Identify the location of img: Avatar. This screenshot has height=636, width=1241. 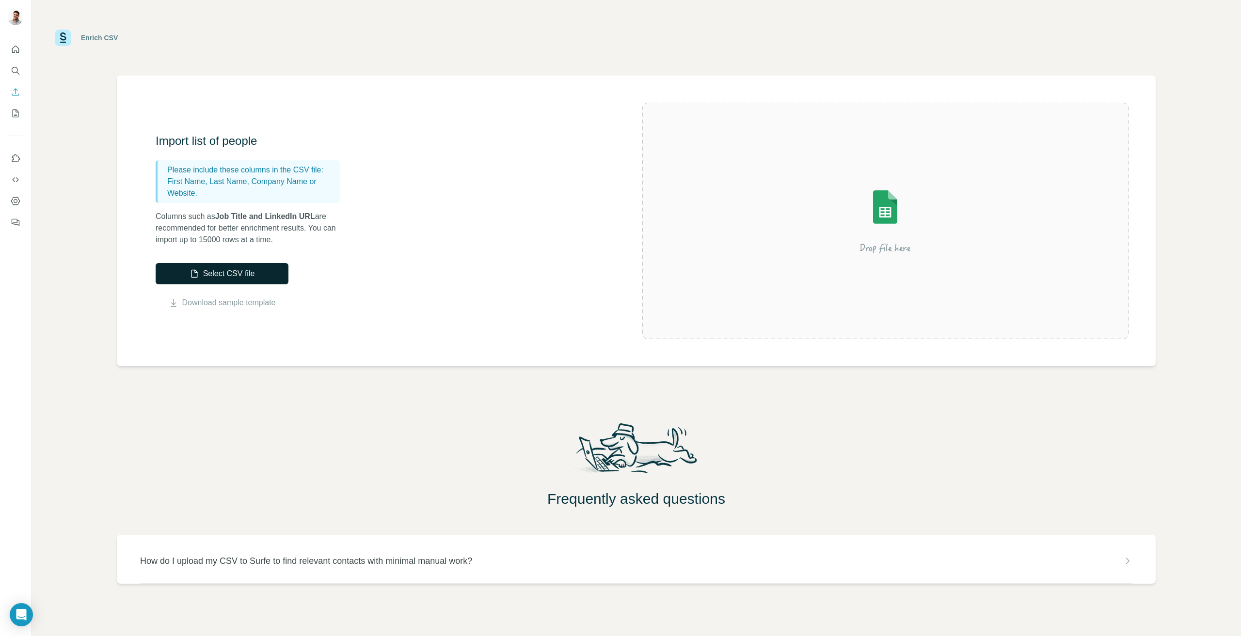
(16, 17).